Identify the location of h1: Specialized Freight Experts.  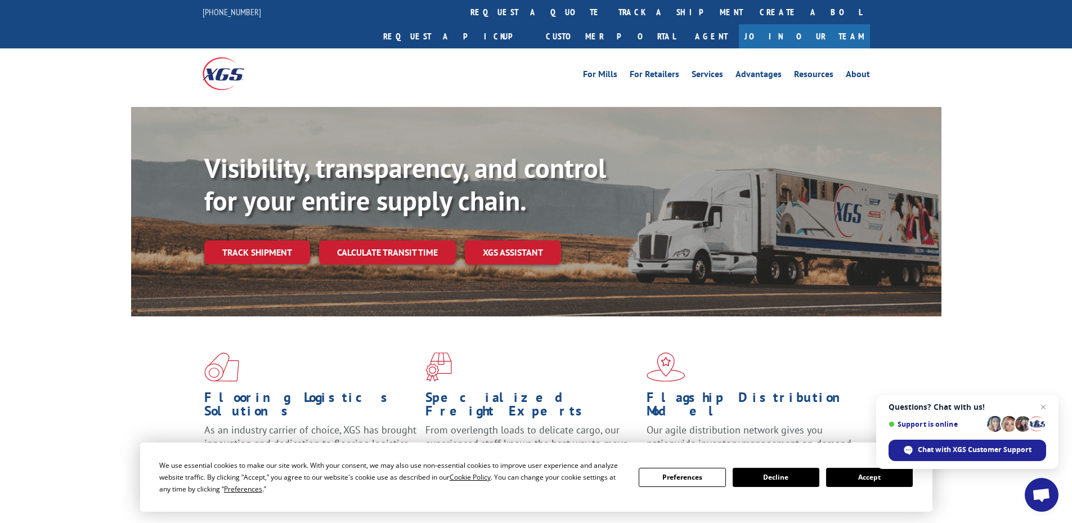
(532, 407).